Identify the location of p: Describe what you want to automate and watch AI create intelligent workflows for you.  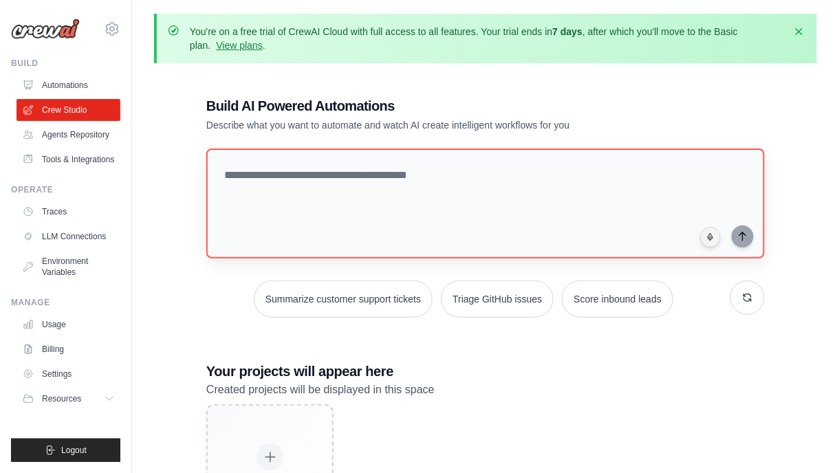
(437, 125).